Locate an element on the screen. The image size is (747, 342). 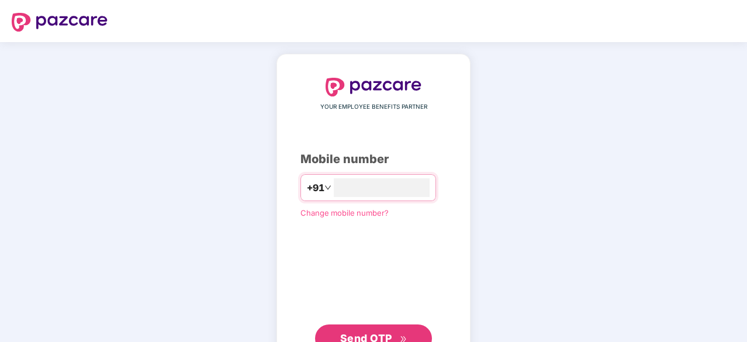
span: YOUR EMPLOYEE BENEFITS PARTNER is located at coordinates (374, 107).